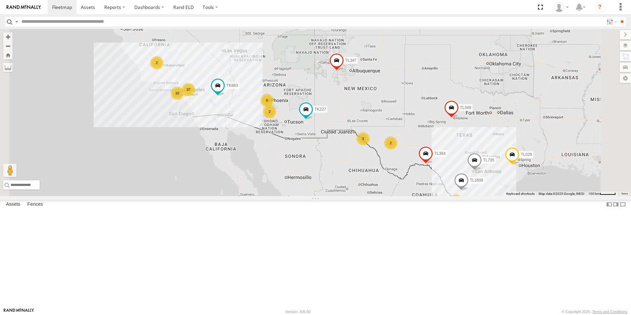 This screenshot has height=315, width=631. What do you see at coordinates (17, 21) in the screenshot?
I see `label: Search Query` at bounding box center [17, 21].